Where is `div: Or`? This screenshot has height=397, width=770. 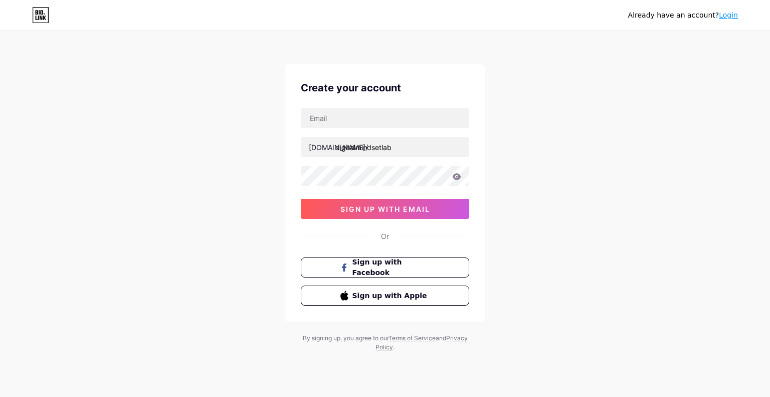 div: Or is located at coordinates (385, 236).